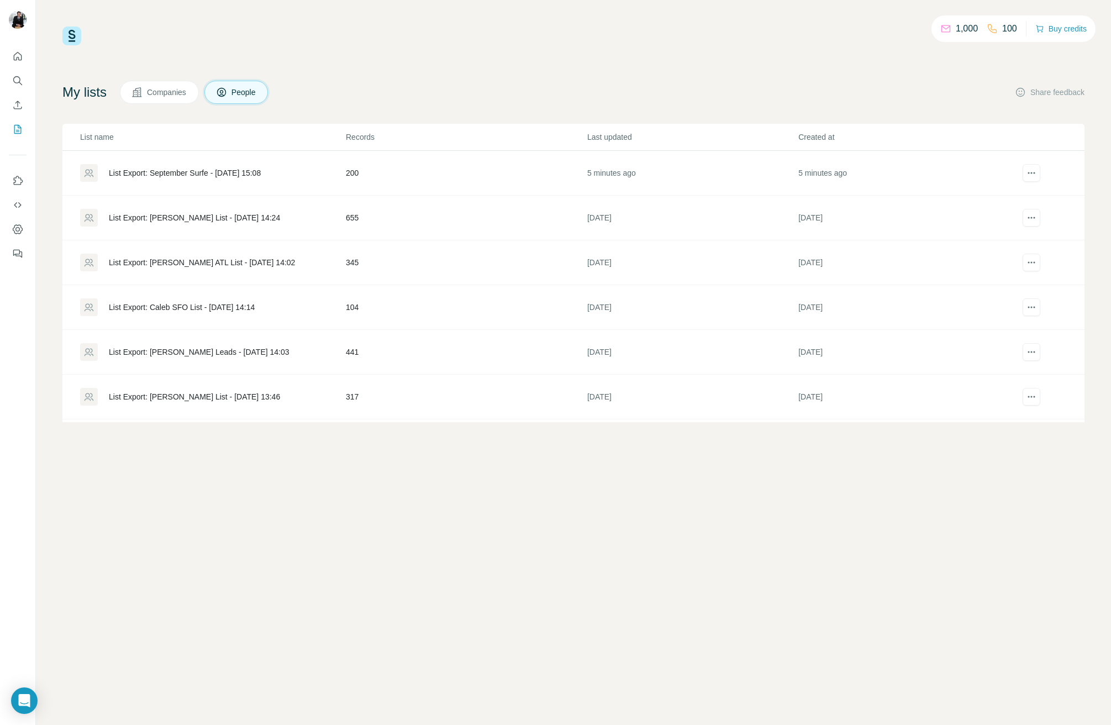  Describe the element at coordinates (72, 36) in the screenshot. I see `img: Surfe Logo` at that location.